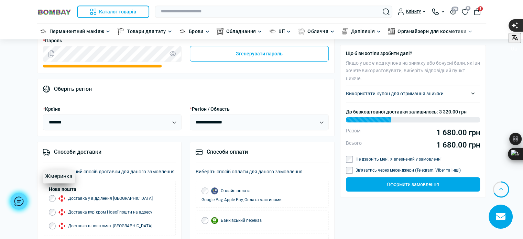  What do you see at coordinates (77, 31) in the screenshot?
I see `a: Перманентний макіяж` at bounding box center [77, 31].